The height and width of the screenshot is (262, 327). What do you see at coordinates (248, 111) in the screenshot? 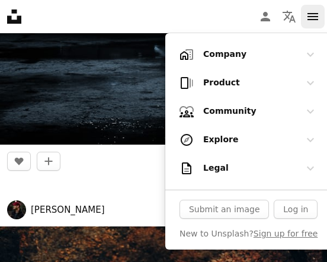
I see `summary: Community` at bounding box center [248, 111].